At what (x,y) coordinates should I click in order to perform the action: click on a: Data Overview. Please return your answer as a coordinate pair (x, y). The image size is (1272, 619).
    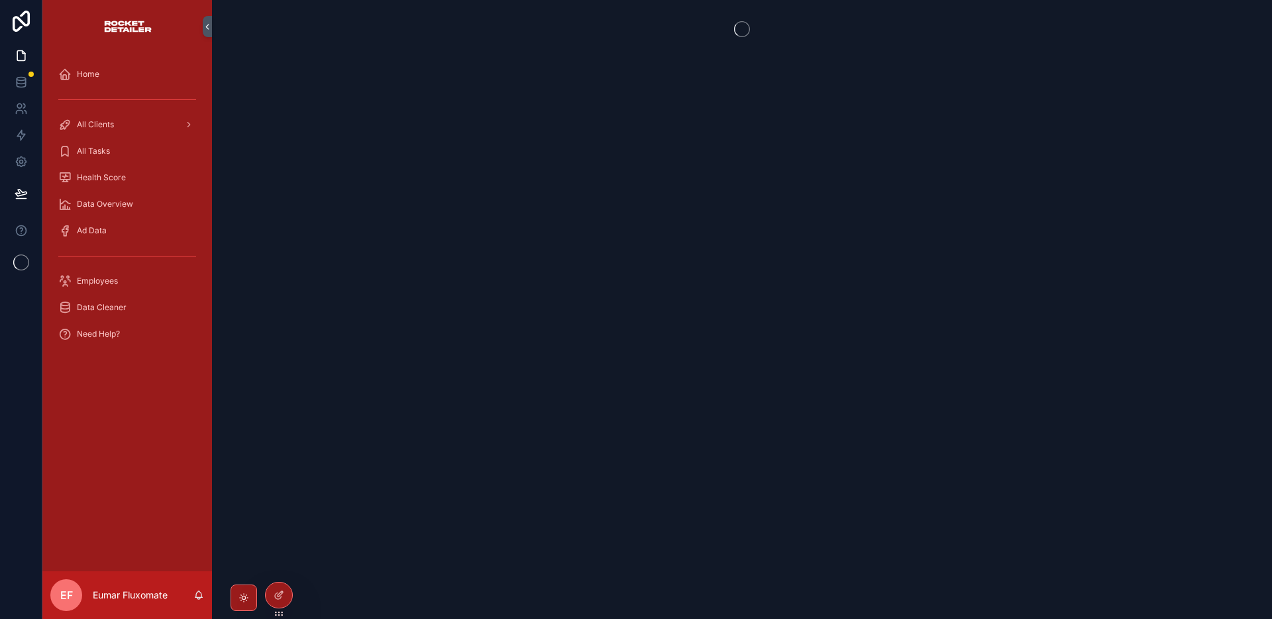
    Looking at the image, I should click on (127, 204).